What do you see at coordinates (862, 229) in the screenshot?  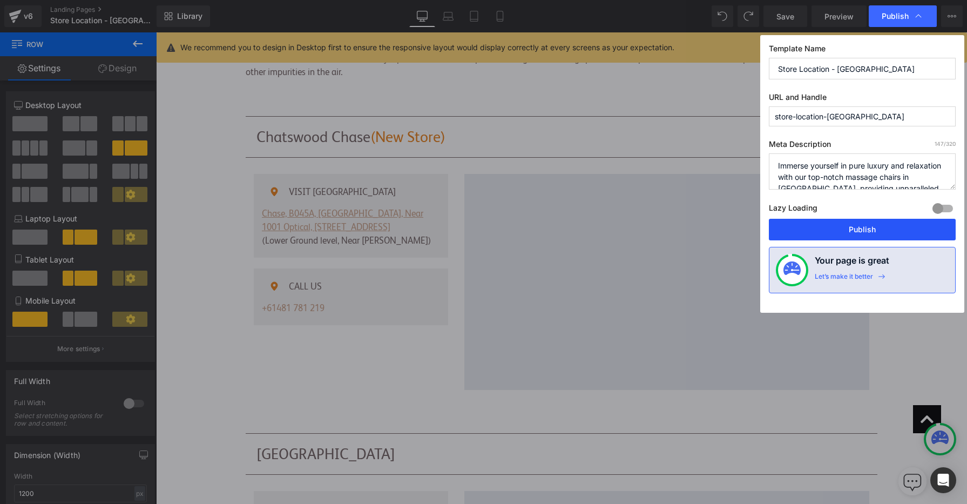 I see `button: Publish` at bounding box center [862, 229].